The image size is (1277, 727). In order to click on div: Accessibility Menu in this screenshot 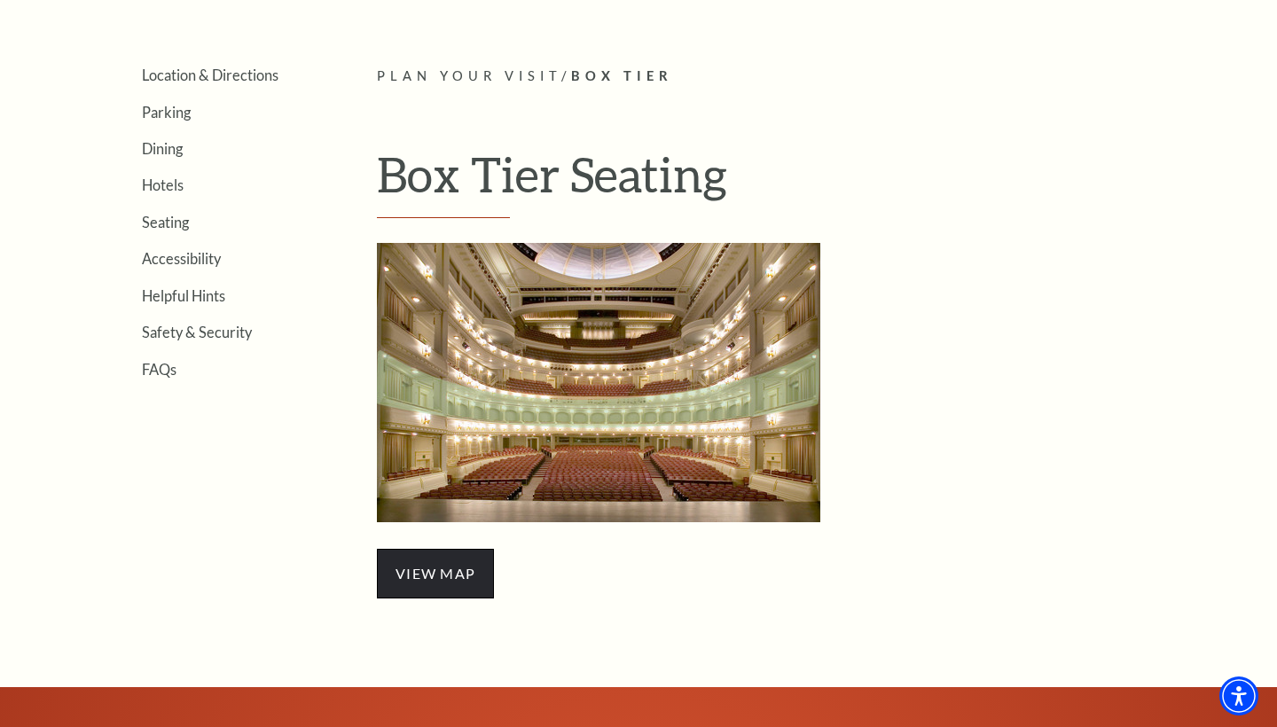, I will do `click(1239, 696)`.